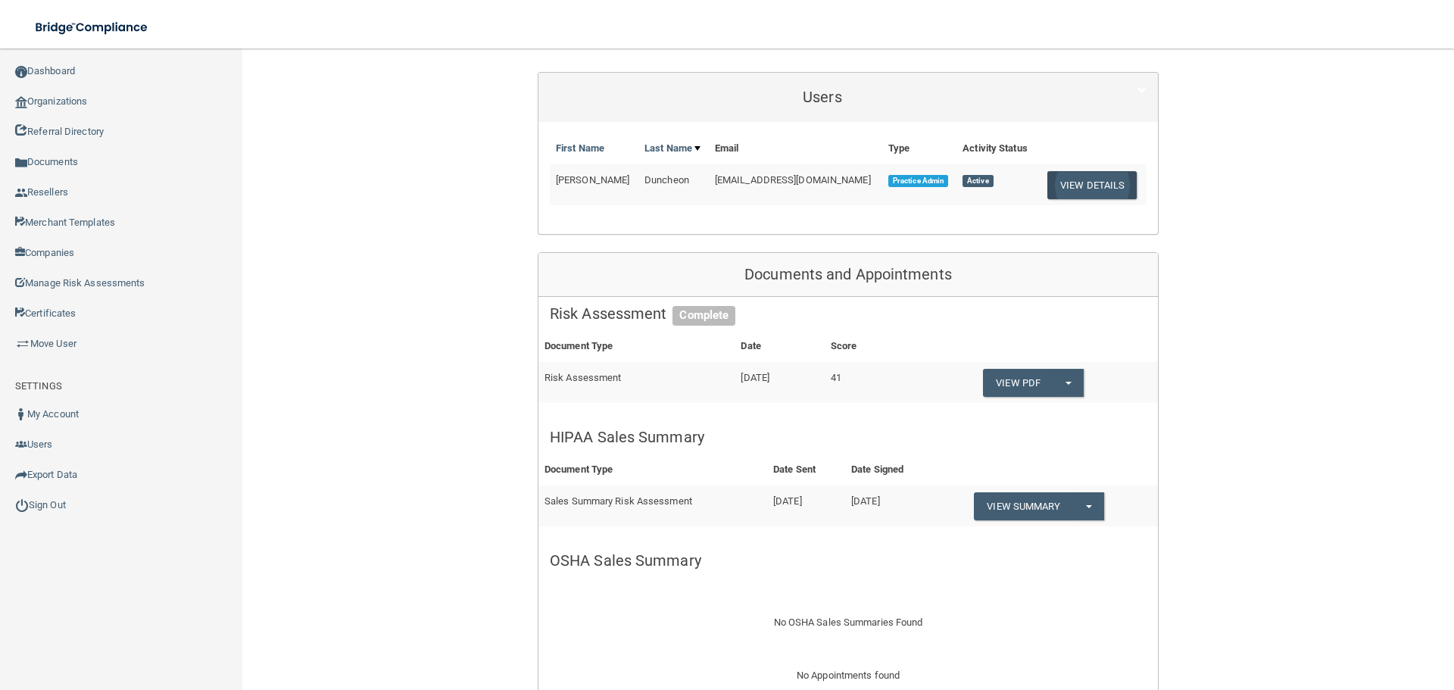 Image resolution: width=1454 pixels, height=690 pixels. Describe the element at coordinates (23, 344) in the screenshot. I see `img: briefcase.64adab9b.png` at that location.